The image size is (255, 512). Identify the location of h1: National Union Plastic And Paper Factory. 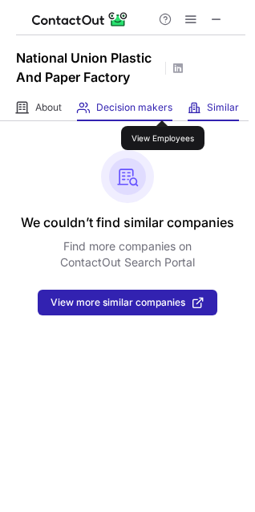
(88, 67).